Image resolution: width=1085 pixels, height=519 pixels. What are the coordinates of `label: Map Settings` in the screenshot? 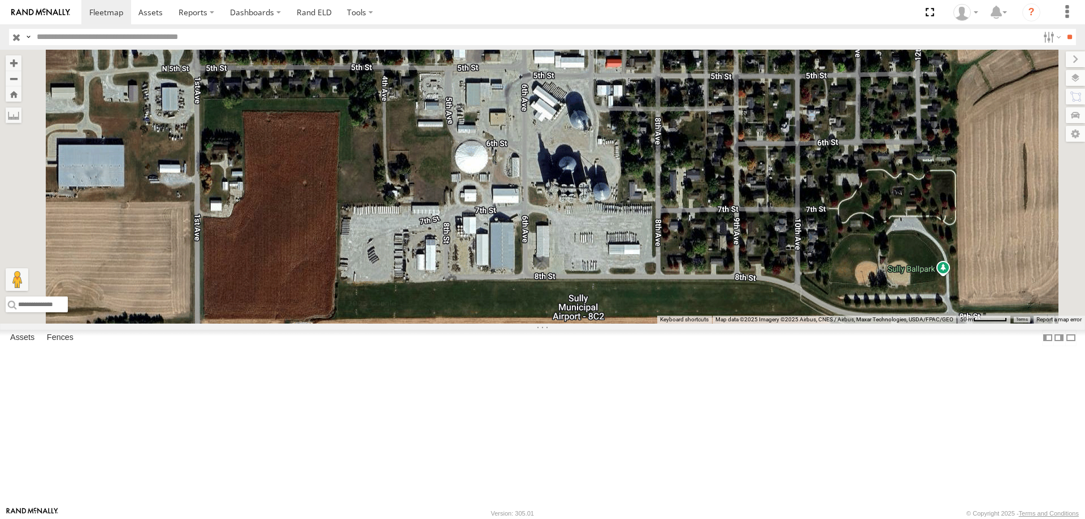 It's located at (1075, 134).